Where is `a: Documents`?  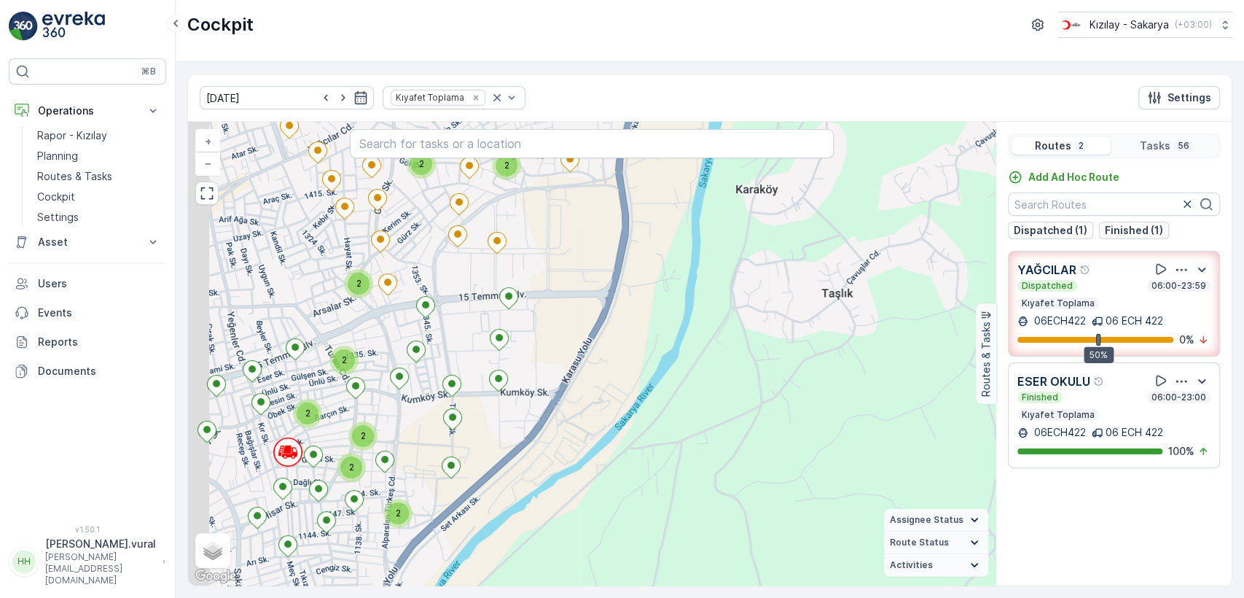
a: Documents is located at coordinates (87, 371).